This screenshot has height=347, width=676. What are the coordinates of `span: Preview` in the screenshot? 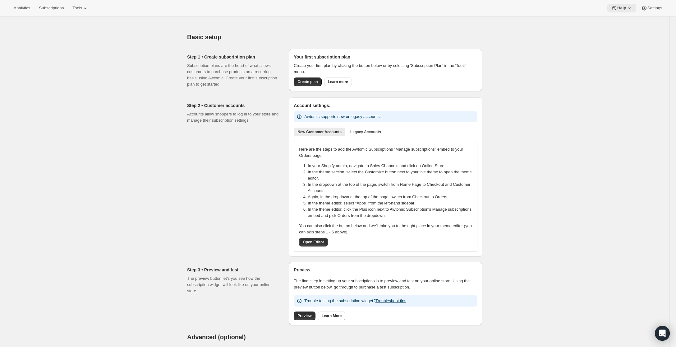 It's located at (304, 316).